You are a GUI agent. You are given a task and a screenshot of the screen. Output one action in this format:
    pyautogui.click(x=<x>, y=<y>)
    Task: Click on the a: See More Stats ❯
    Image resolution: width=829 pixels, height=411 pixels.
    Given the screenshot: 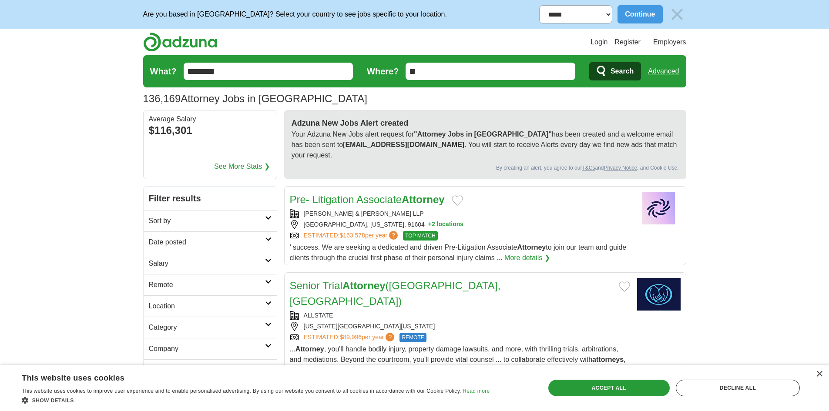 What is the action you would take?
    pyautogui.click(x=242, y=167)
    